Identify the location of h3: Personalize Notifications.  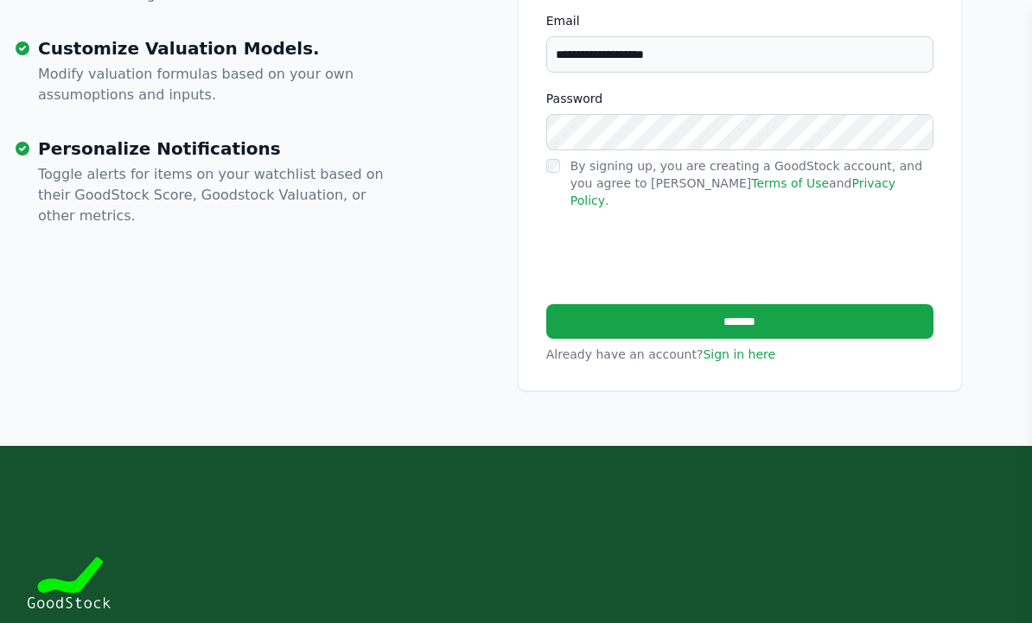
(215, 149).